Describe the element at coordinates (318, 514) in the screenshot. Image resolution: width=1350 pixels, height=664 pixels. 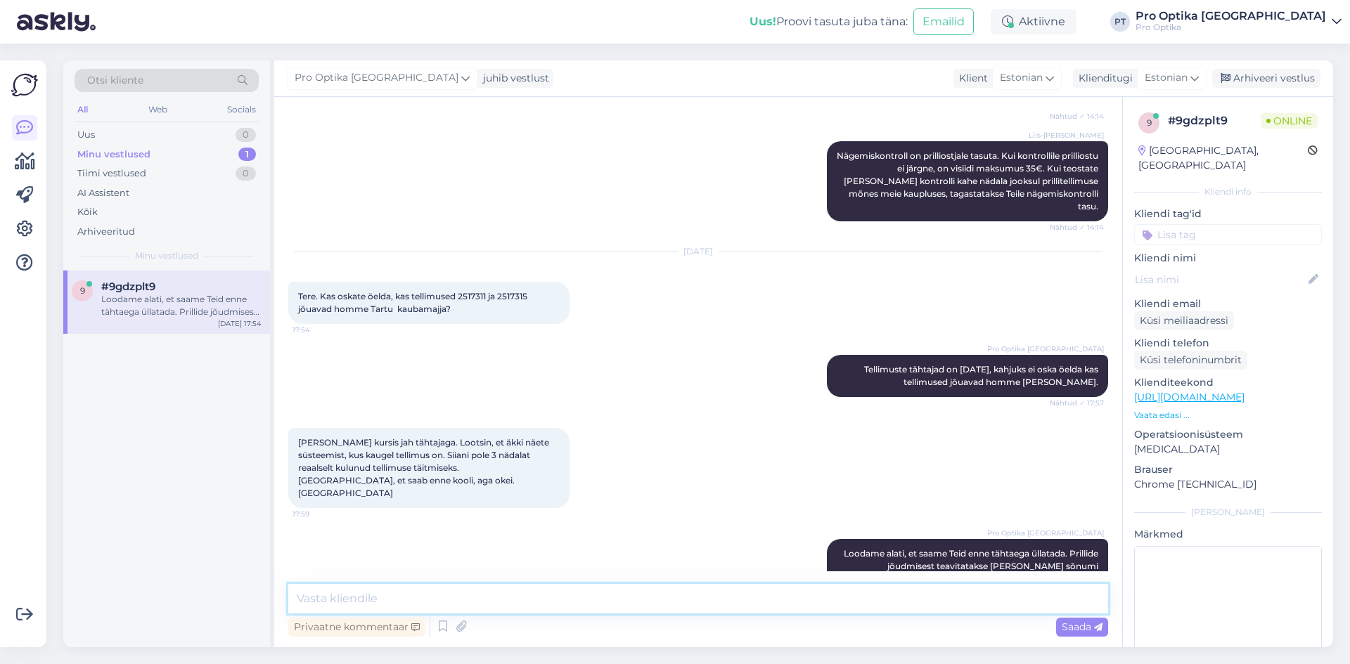
I see `span: 17:59` at that location.